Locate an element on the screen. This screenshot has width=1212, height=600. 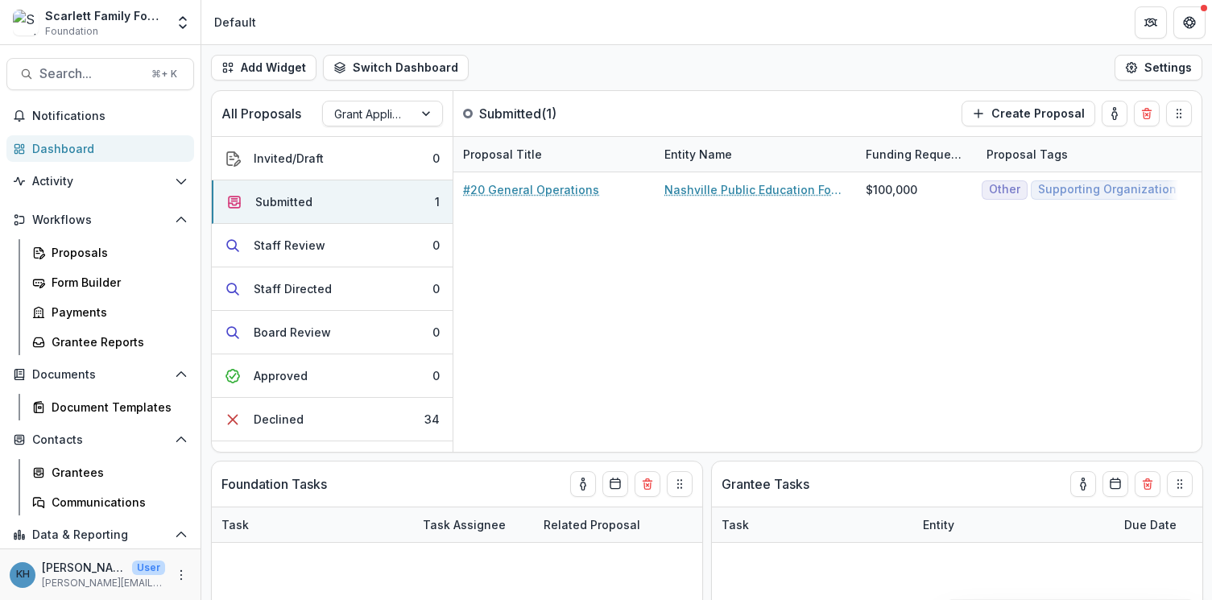
span: Other is located at coordinates (1004, 189).